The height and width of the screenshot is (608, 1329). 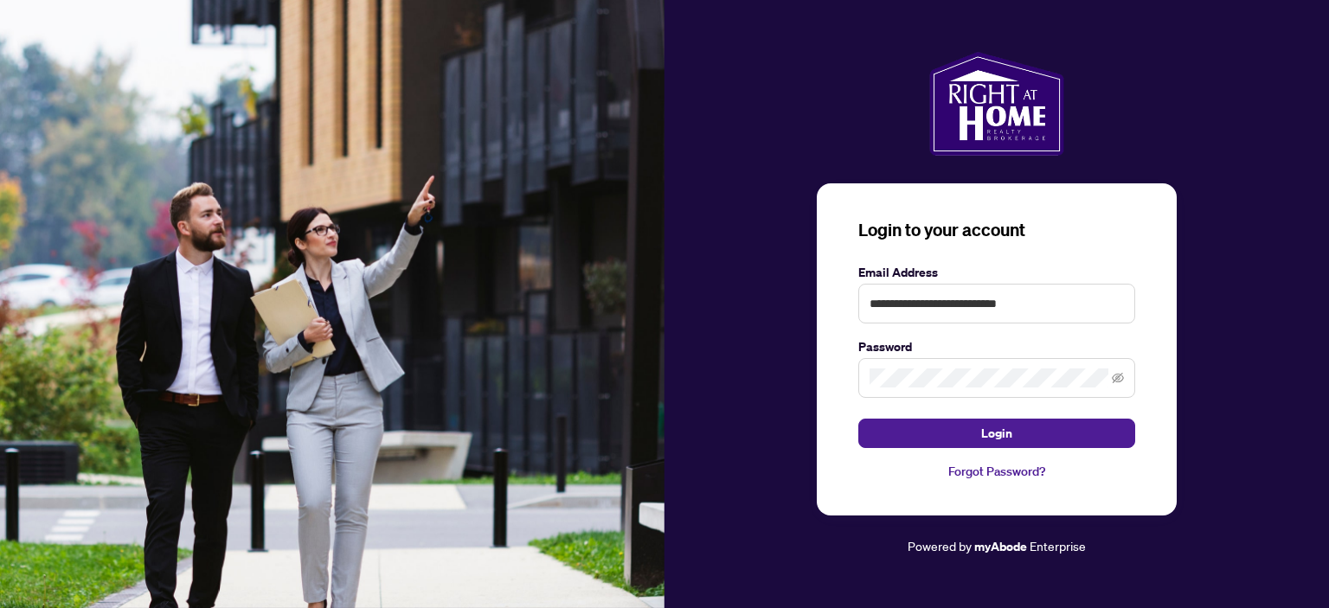 I want to click on img: ma-logo, so click(x=996, y=104).